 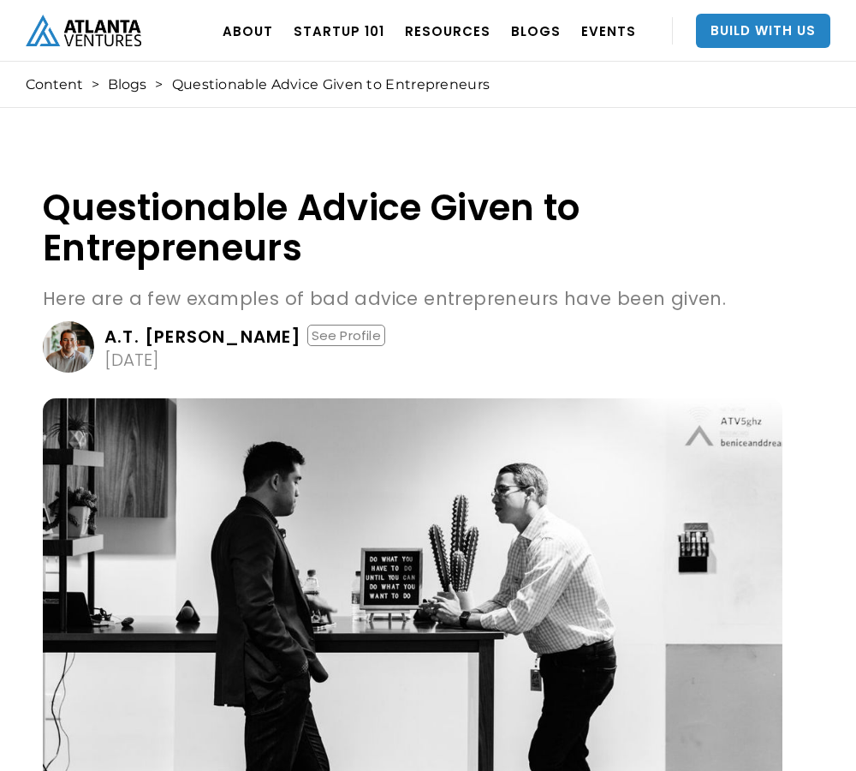 I want to click on a: BLOGS, so click(x=536, y=31).